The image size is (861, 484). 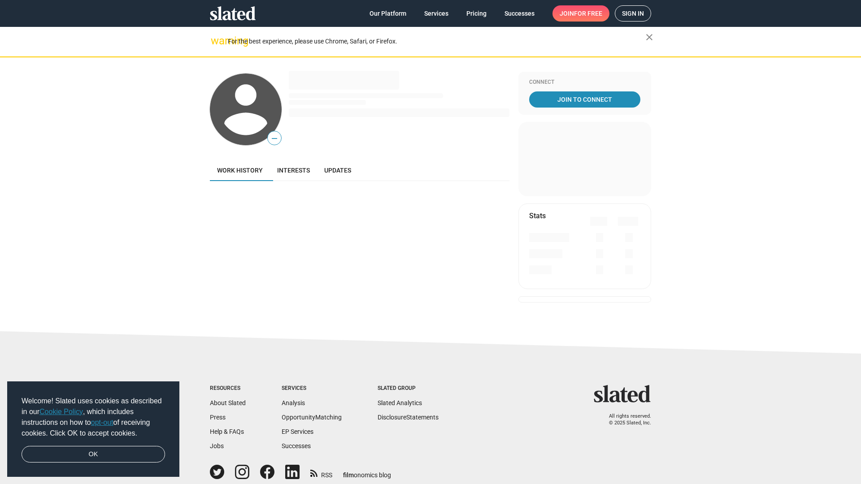 What do you see at coordinates (227, 432) in the screenshot?
I see `a: Help & FAQs` at bounding box center [227, 432].